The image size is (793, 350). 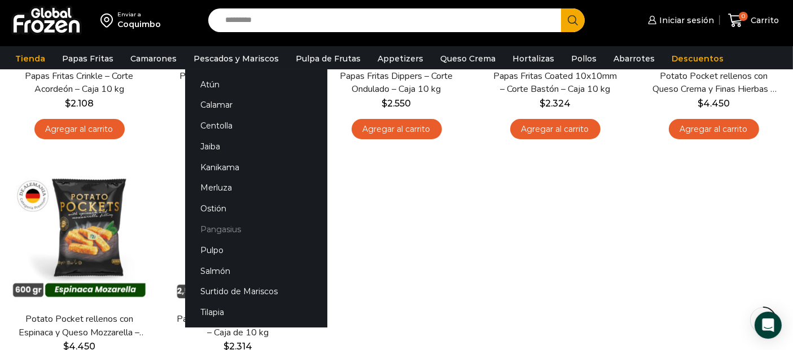 What do you see at coordinates (714, 83) in the screenshot?
I see `a: Potato Pocket rellenos con Queso Crema y Finas Hierbas – Caja 8.4 kg` at bounding box center [714, 83].